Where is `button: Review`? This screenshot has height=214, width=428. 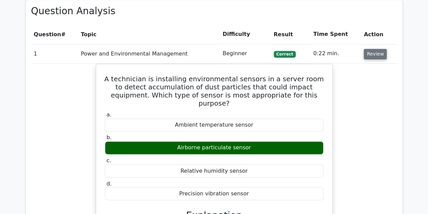 button: Review is located at coordinates (375, 54).